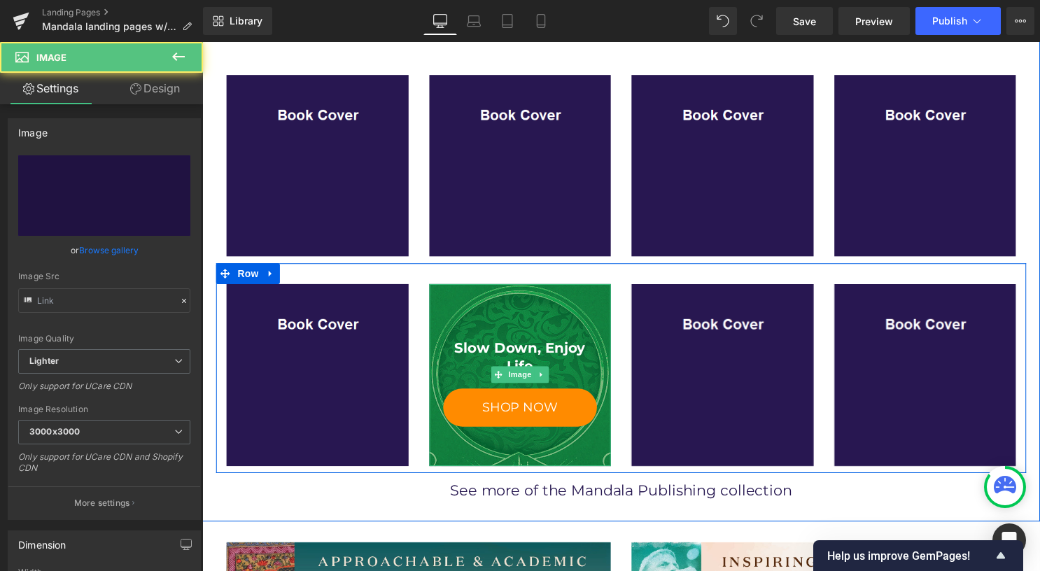  What do you see at coordinates (958, 21) in the screenshot?
I see `button: Publish` at bounding box center [958, 21].